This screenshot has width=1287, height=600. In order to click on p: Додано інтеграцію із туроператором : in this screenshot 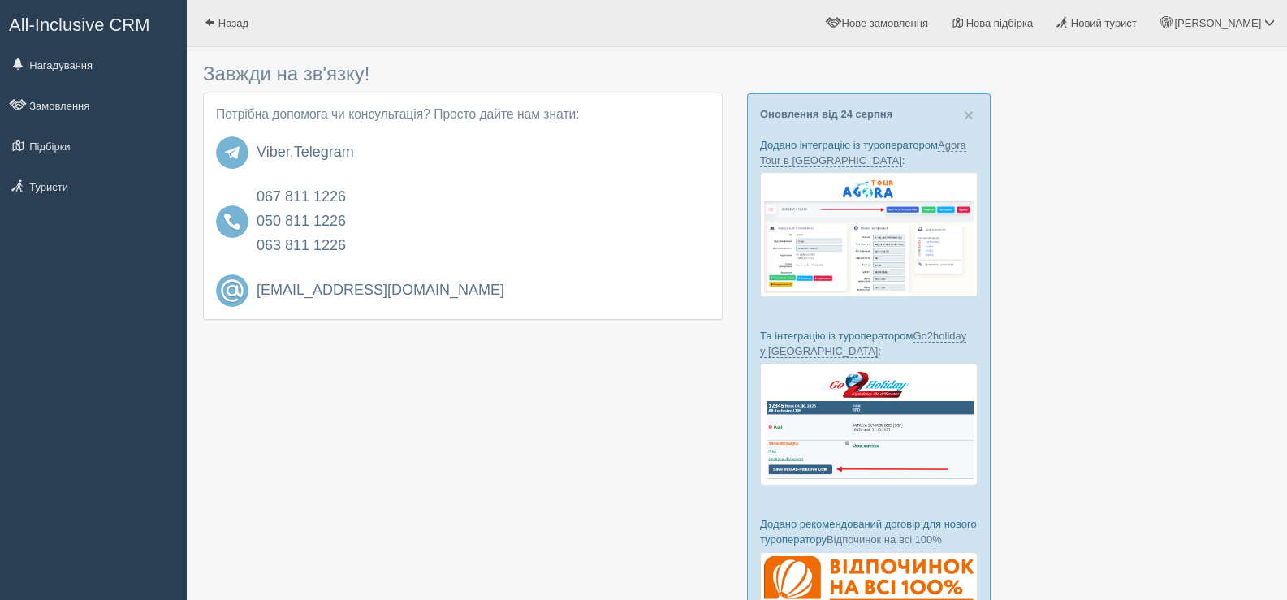, I will do `click(869, 153)`.